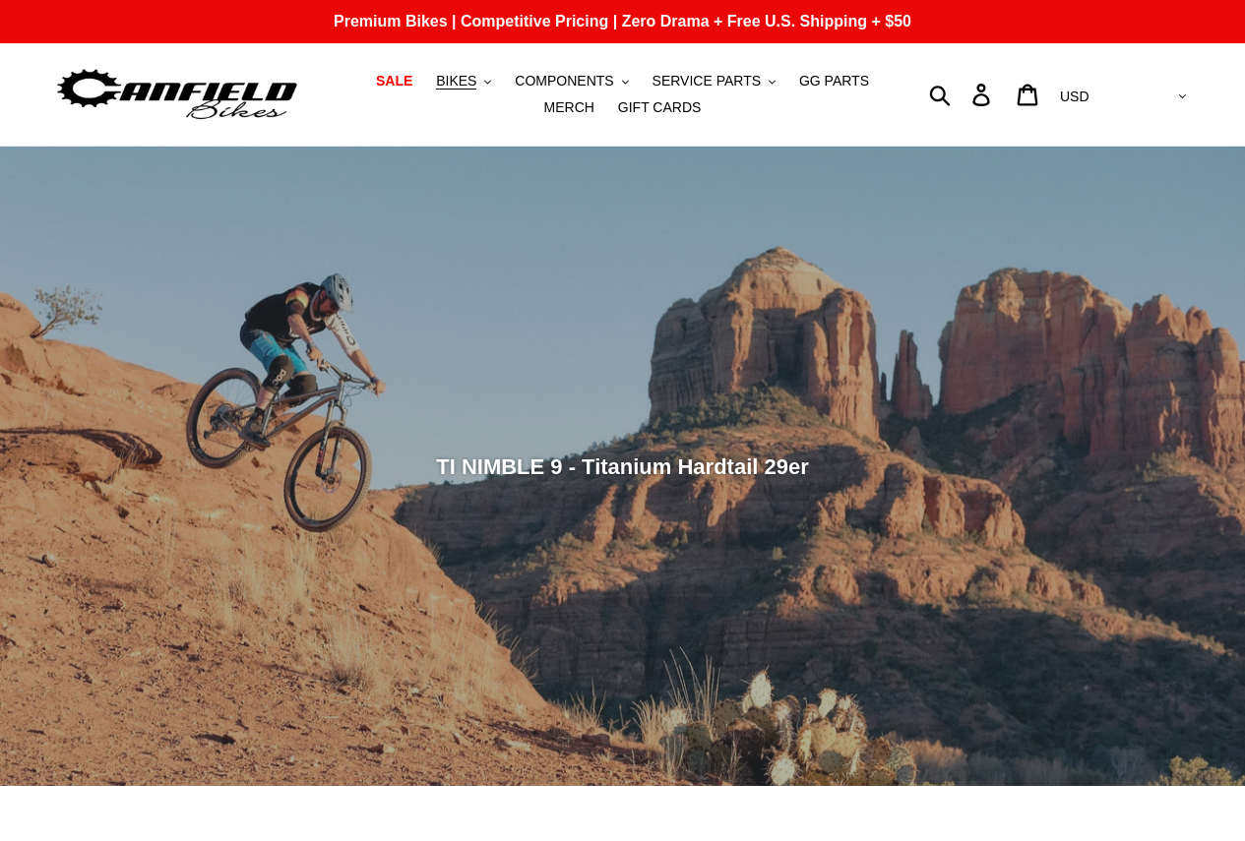 The width and height of the screenshot is (1245, 841). I want to click on a: MERCH, so click(569, 107).